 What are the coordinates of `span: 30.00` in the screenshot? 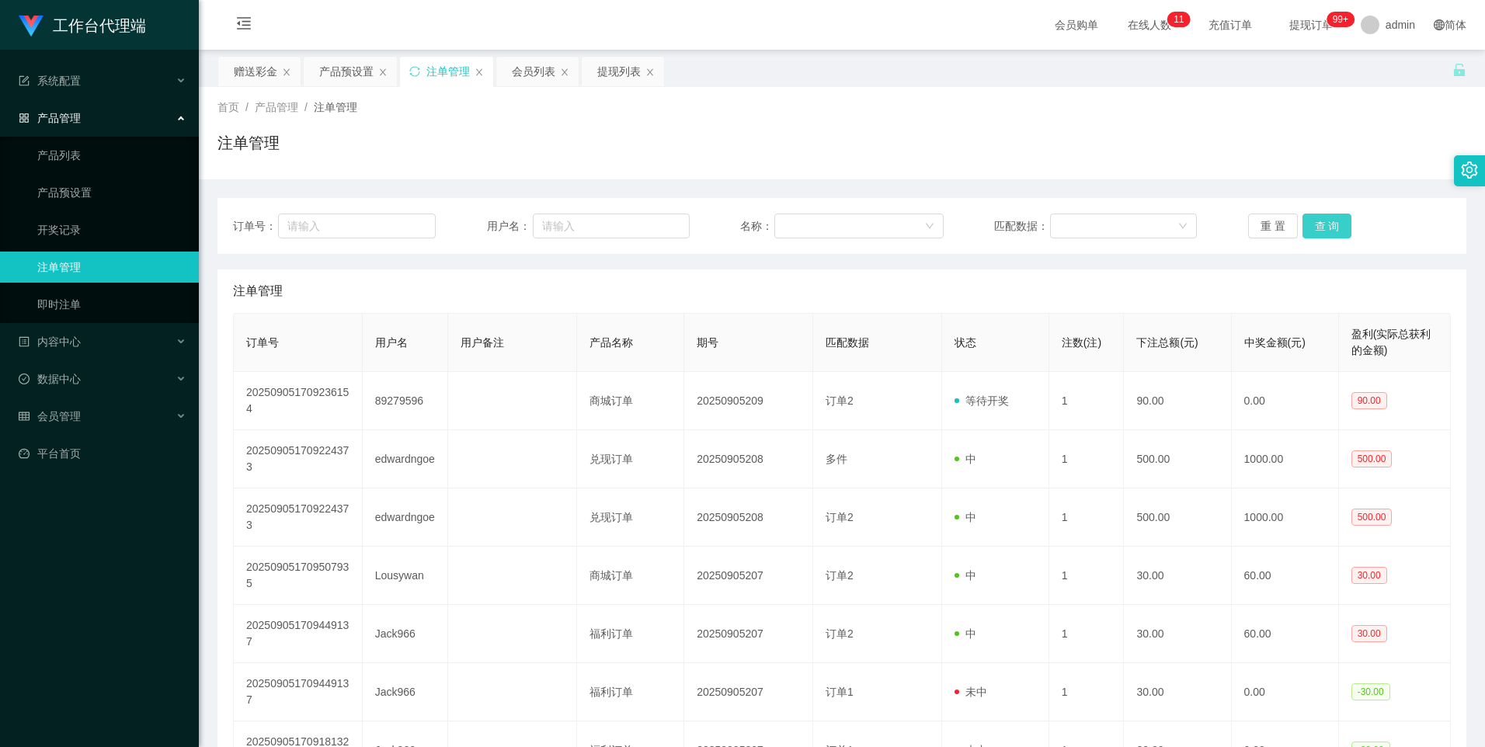 It's located at (1370, 634).